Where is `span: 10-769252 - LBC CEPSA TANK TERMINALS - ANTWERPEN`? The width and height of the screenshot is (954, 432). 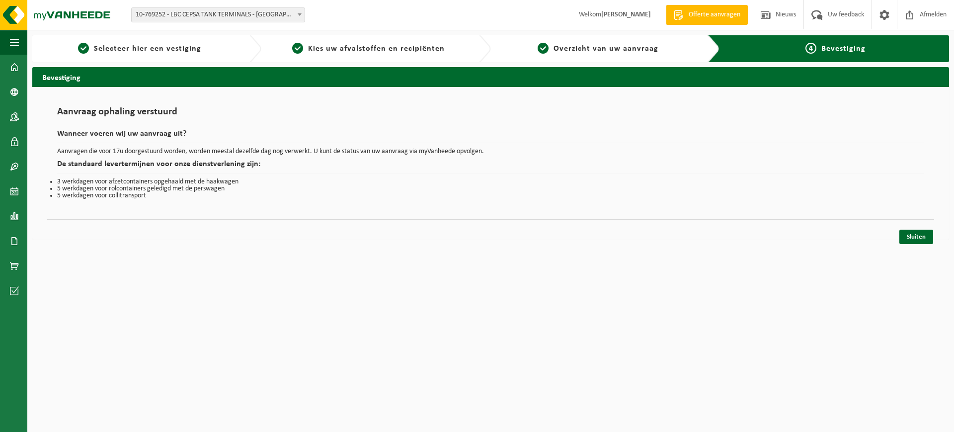 span: 10-769252 - LBC CEPSA TANK TERMINALS - ANTWERPEN is located at coordinates (218, 15).